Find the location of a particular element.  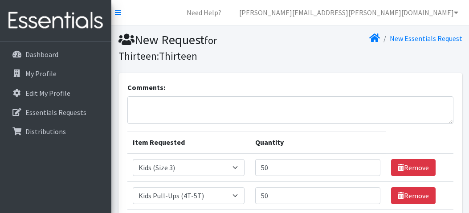

h1: New Request is located at coordinates (203, 47).